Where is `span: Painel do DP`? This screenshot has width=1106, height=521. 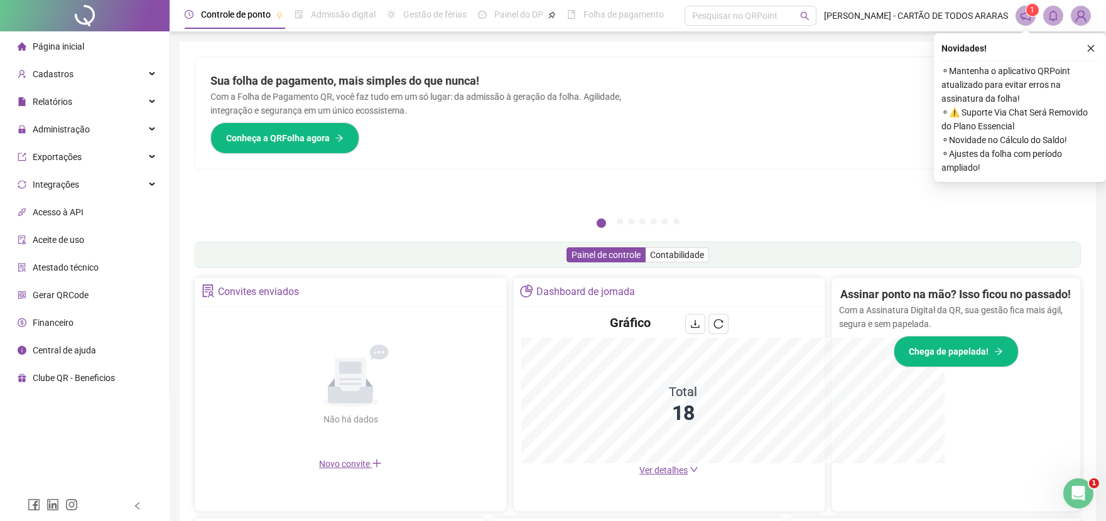 span: Painel do DP is located at coordinates (519, 14).